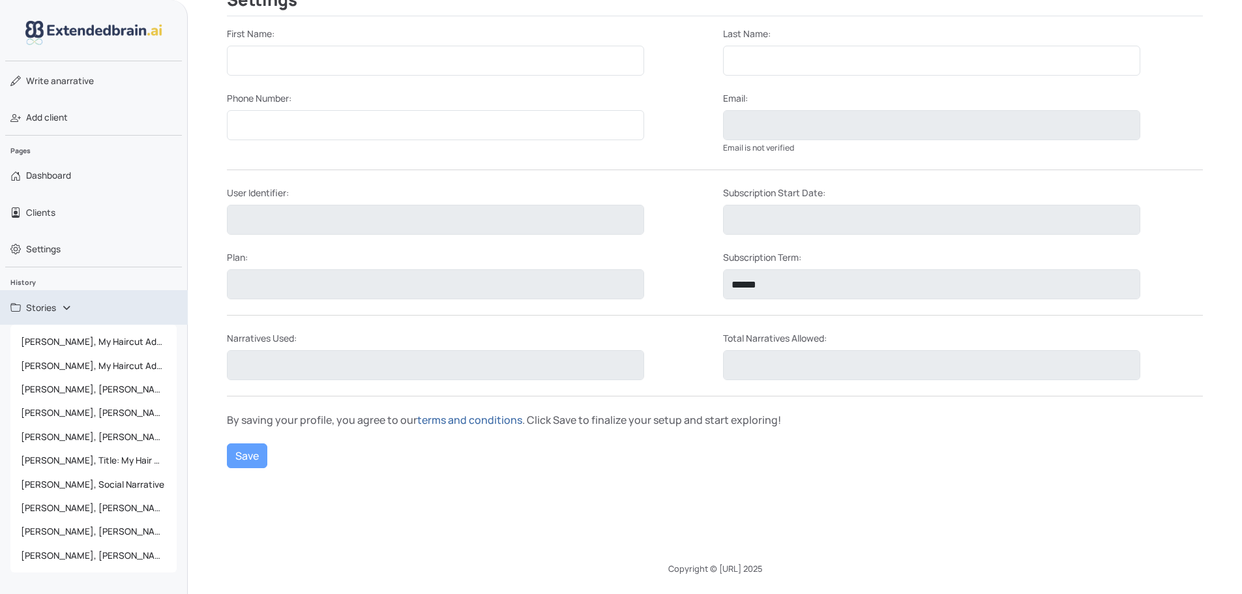 The image size is (1242, 594). I want to click on span: Settings, so click(43, 249).